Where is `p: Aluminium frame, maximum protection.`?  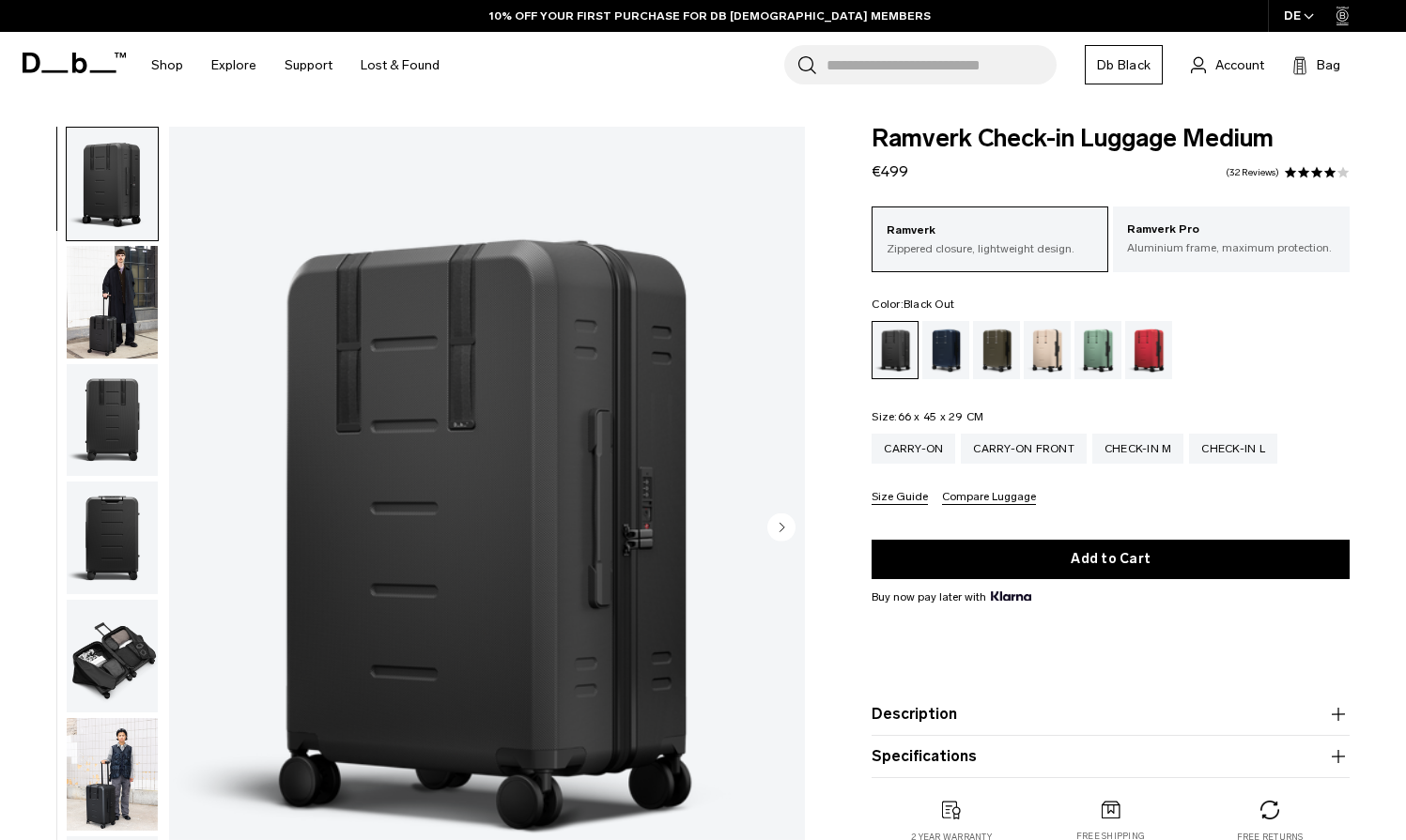 p: Aluminium frame, maximum protection. is located at coordinates (1230, 248).